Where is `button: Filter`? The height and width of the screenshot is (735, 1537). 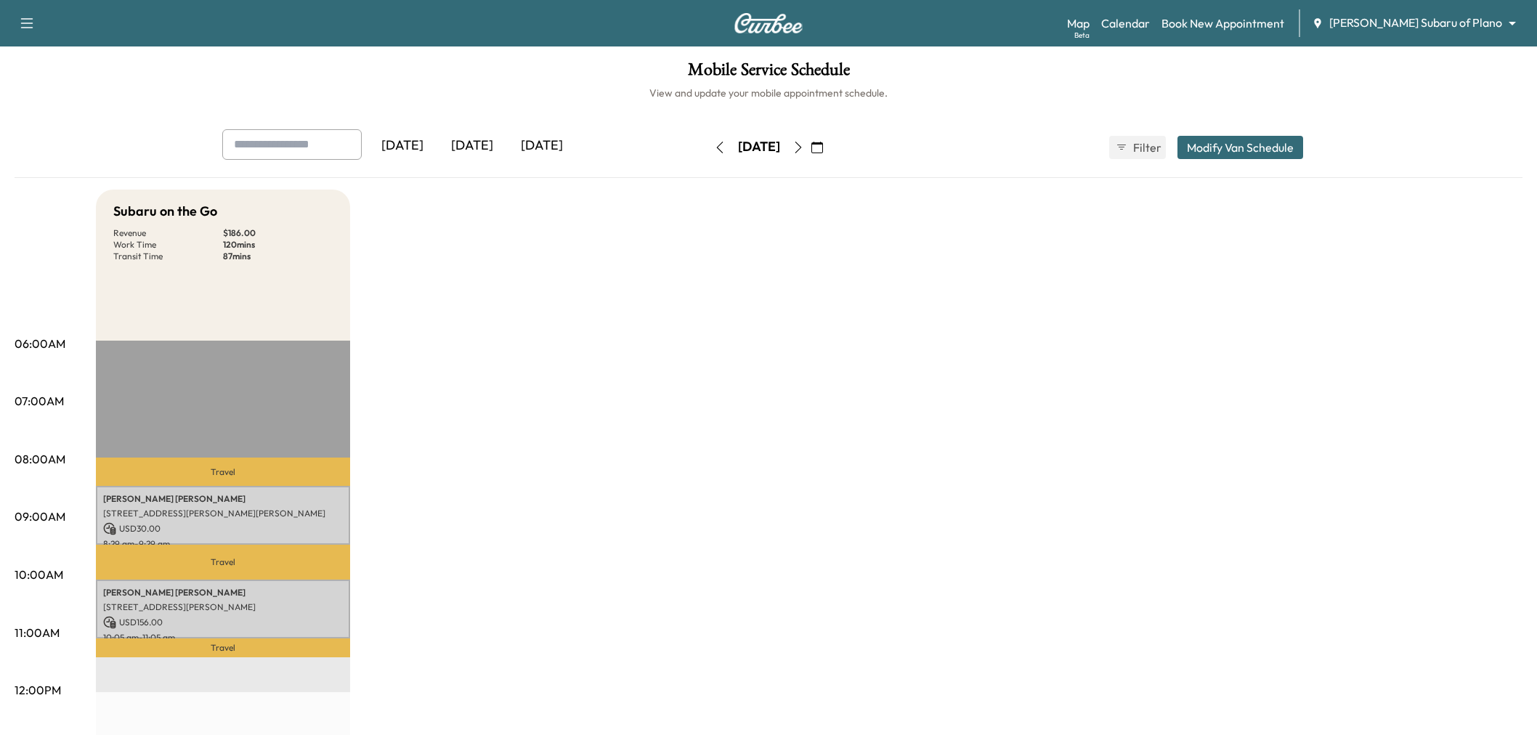 button: Filter is located at coordinates (1138, 147).